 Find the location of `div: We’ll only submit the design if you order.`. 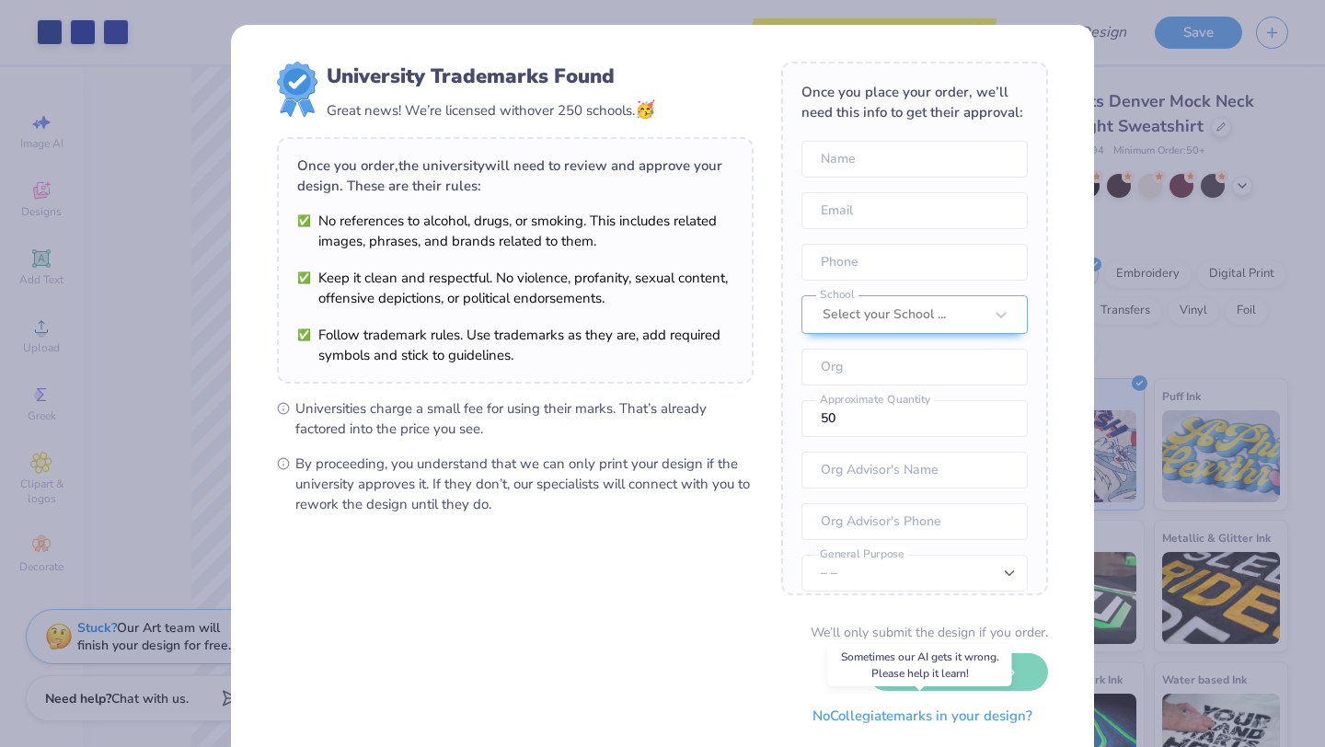

div: We’ll only submit the design if you order. is located at coordinates (929, 632).